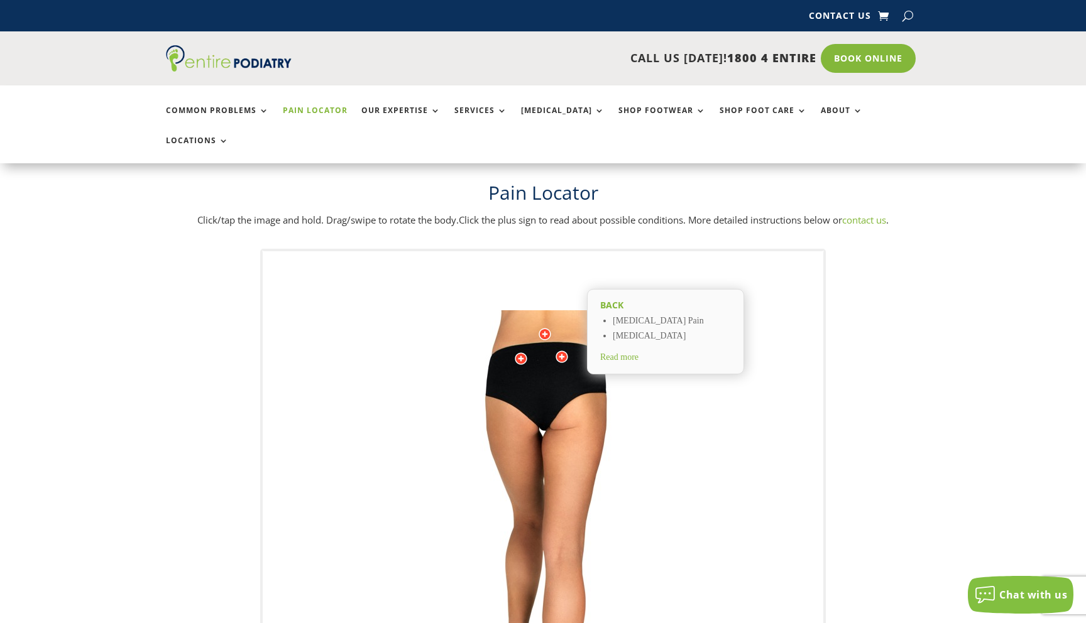  Describe the element at coordinates (543, 196) in the screenshot. I see `h1: Pain Locator` at that location.